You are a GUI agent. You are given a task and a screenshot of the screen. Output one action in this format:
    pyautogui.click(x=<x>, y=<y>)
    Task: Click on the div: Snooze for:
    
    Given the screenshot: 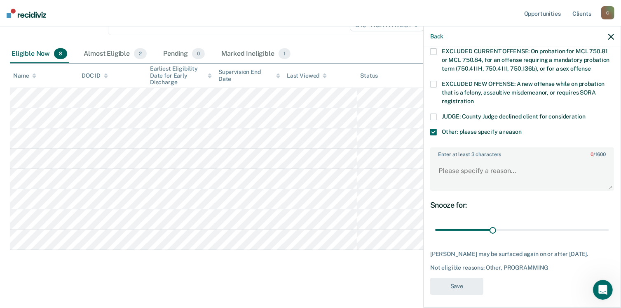 What is the action you would take?
    pyautogui.click(x=522, y=205)
    